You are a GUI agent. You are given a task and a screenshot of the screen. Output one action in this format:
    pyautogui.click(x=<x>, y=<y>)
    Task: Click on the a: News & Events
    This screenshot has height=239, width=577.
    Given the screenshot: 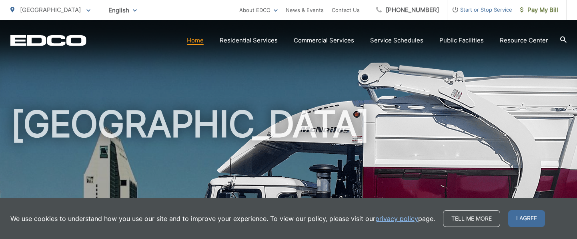 What is the action you would take?
    pyautogui.click(x=305, y=10)
    